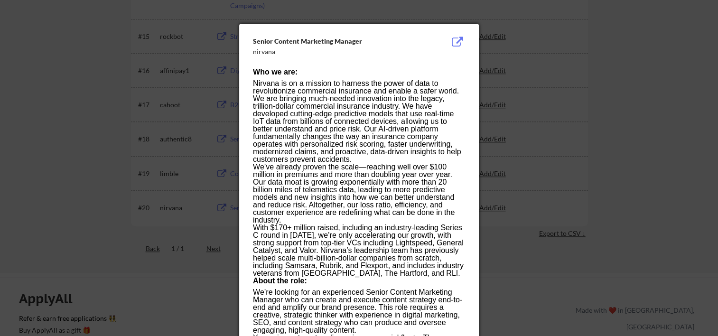 The image size is (718, 336). Describe the element at coordinates (335, 41) in the screenshot. I see `div: Senior Content Marketing Manager` at that location.